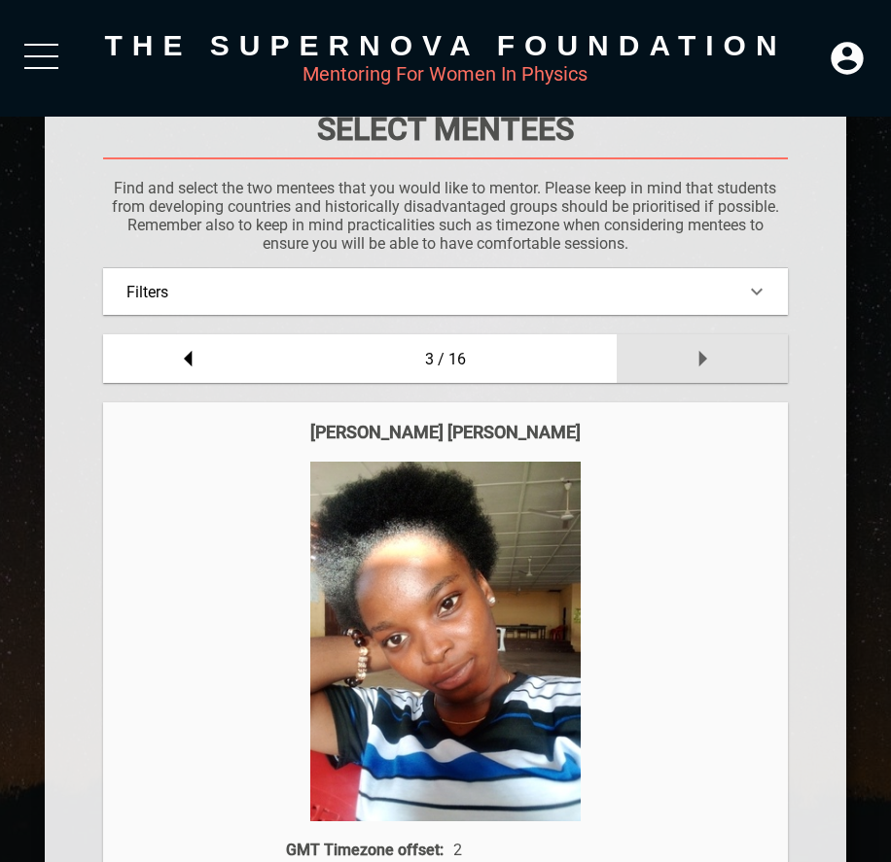  I want to click on div: Mentoring For Women In Physics, so click(445, 74).